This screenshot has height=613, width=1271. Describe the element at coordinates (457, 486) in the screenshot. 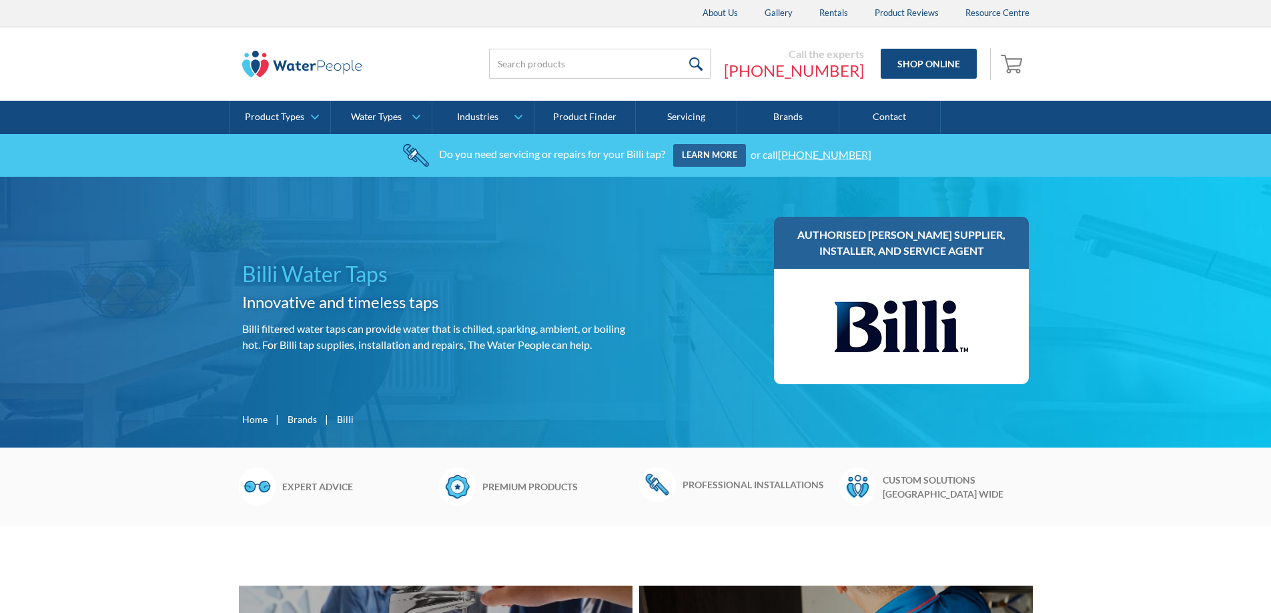

I see `img: Badge` at that location.